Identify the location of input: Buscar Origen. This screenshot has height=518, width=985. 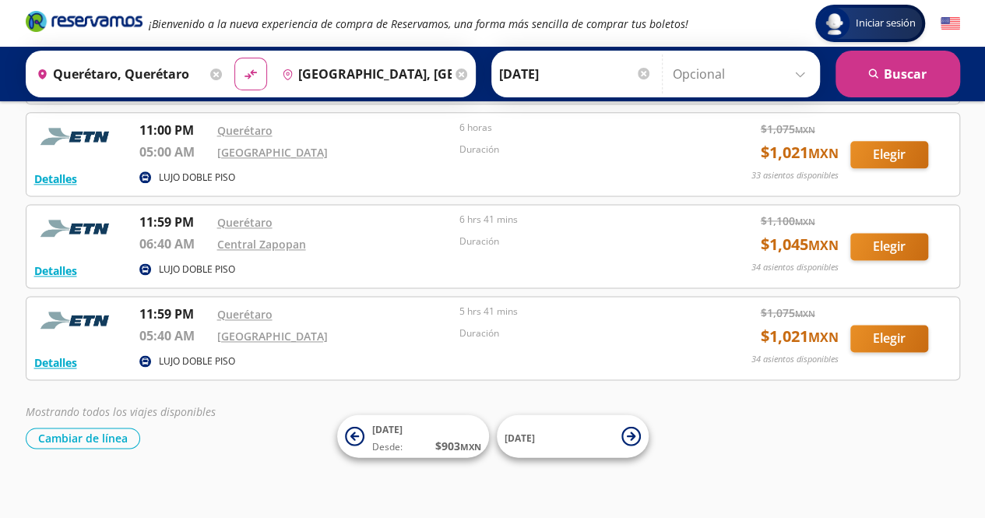
(118, 74).